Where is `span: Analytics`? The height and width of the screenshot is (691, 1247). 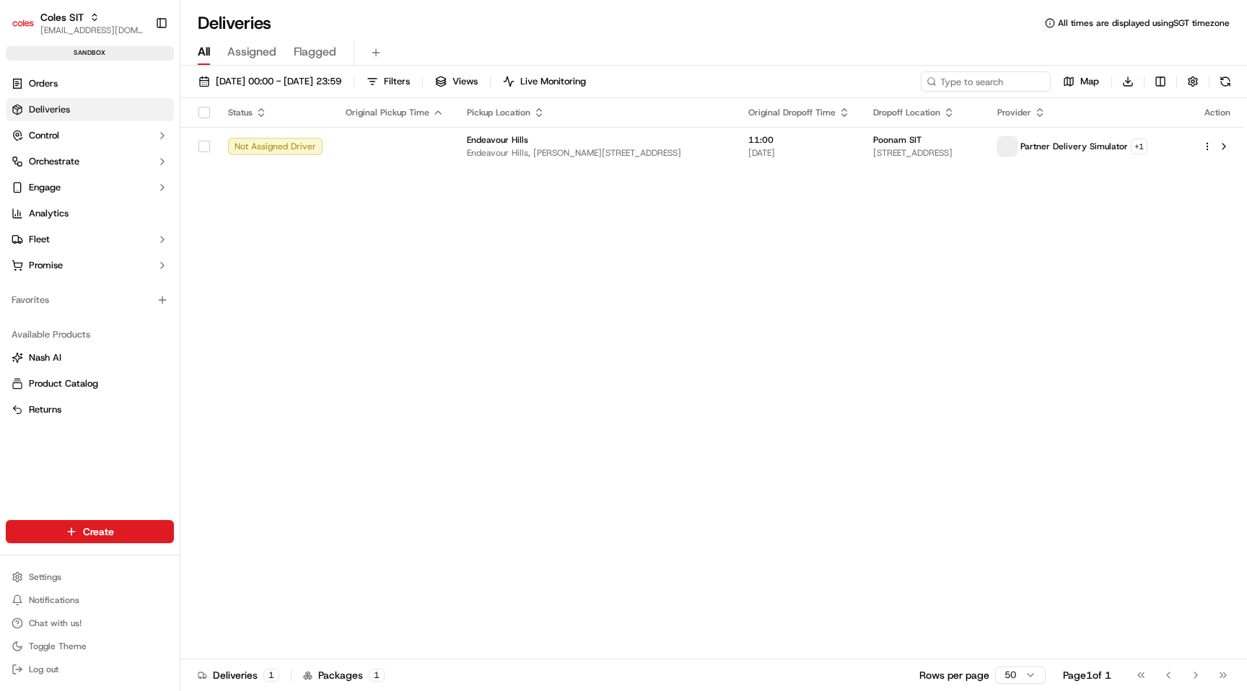 span: Analytics is located at coordinates (48, 214).